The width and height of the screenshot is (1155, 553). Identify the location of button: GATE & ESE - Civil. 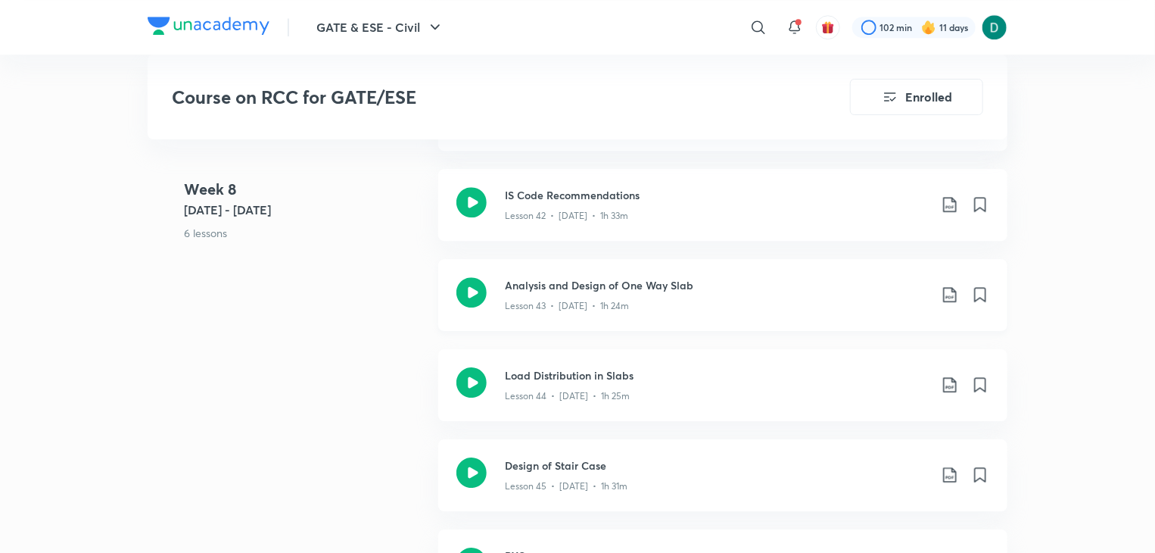
(380, 27).